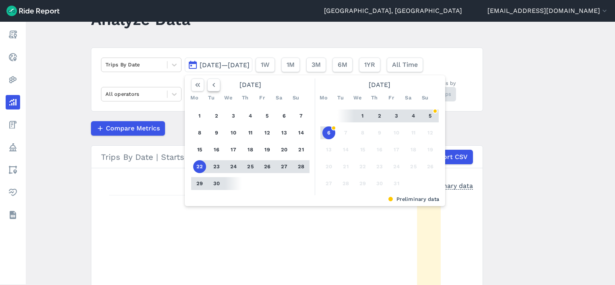 The image size is (615, 285). What do you see at coordinates (316, 65) in the screenshot?
I see `span: 3M` at bounding box center [316, 65].